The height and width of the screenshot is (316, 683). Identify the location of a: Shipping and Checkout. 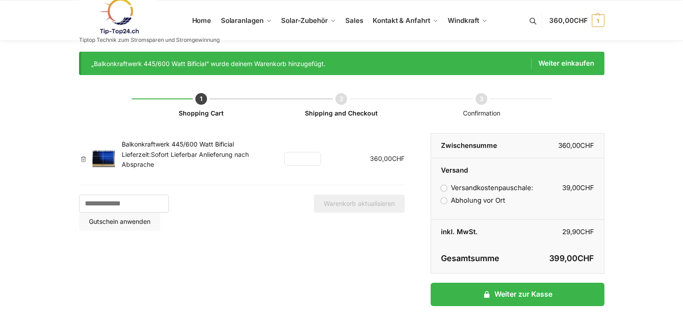
(341, 113).